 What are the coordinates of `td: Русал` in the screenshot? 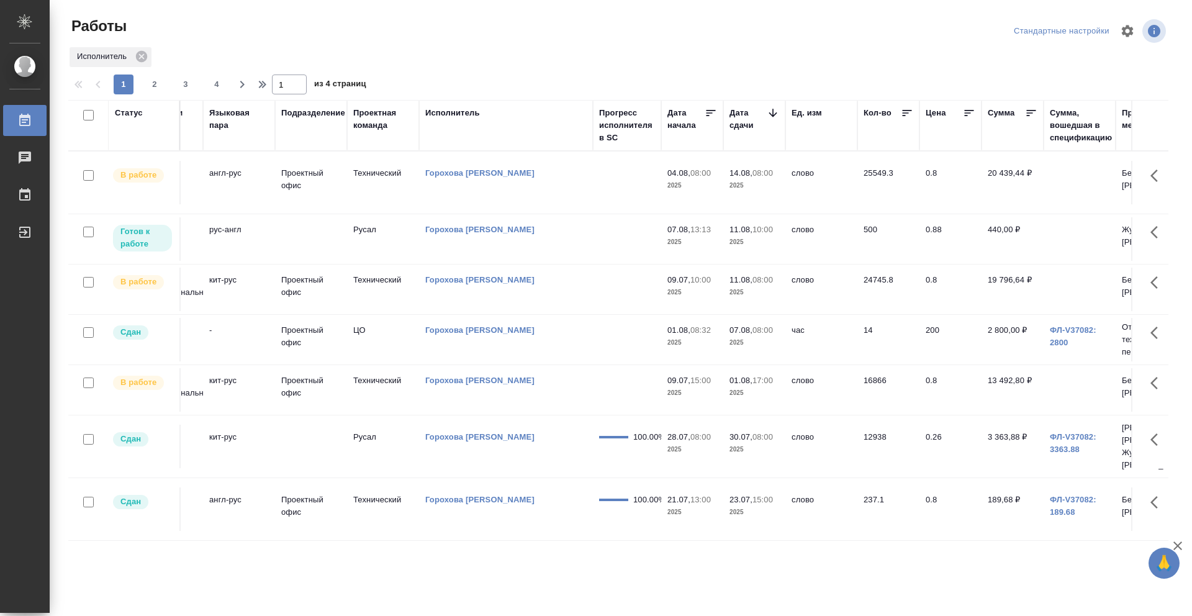 It's located at (383, 239).